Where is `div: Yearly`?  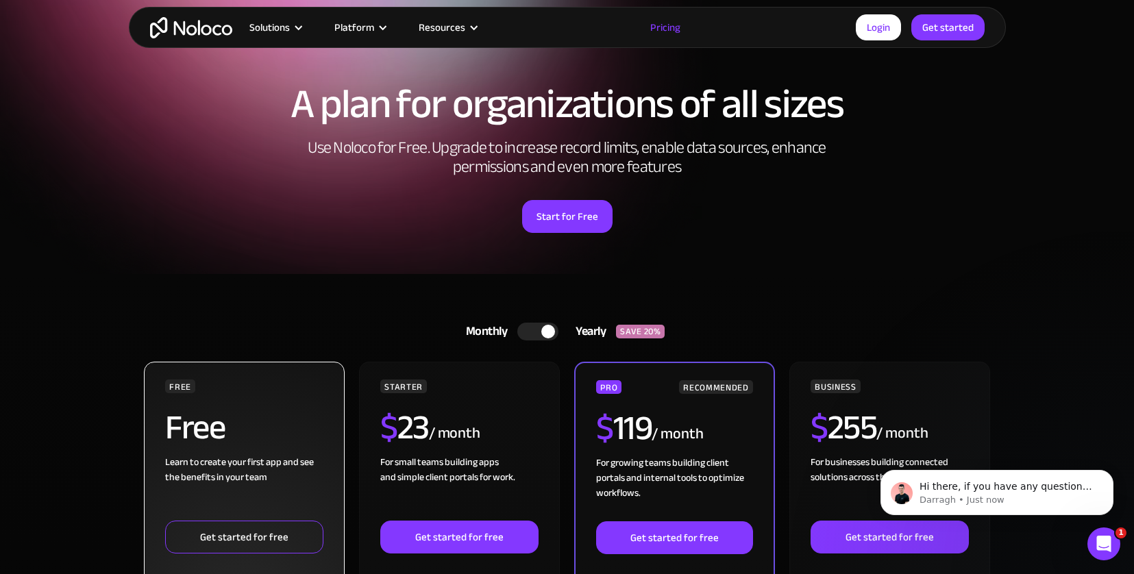 div: Yearly is located at coordinates (587, 332).